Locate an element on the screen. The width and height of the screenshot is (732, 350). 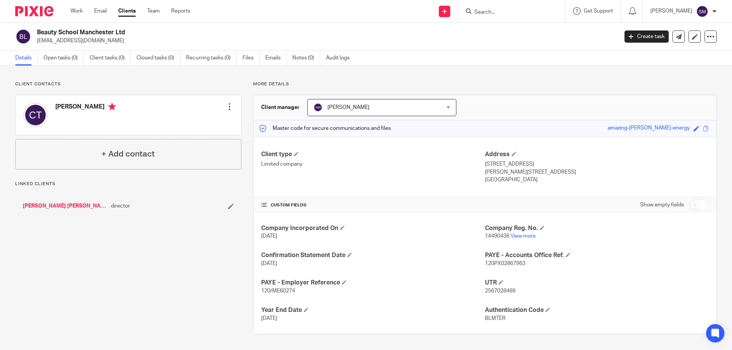
h4: Authentication Code is located at coordinates (596, 310).